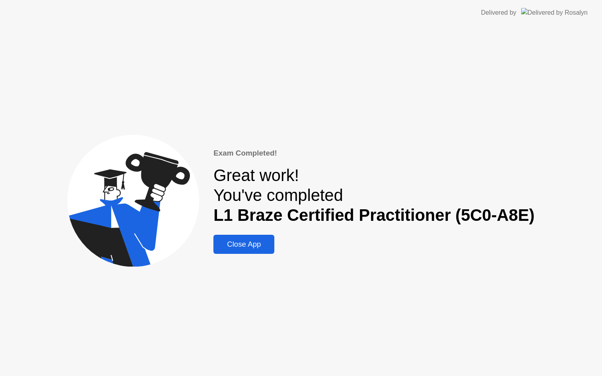 This screenshot has width=602, height=376. What do you see at coordinates (244, 244) in the screenshot?
I see `div: Close App` at bounding box center [244, 244].